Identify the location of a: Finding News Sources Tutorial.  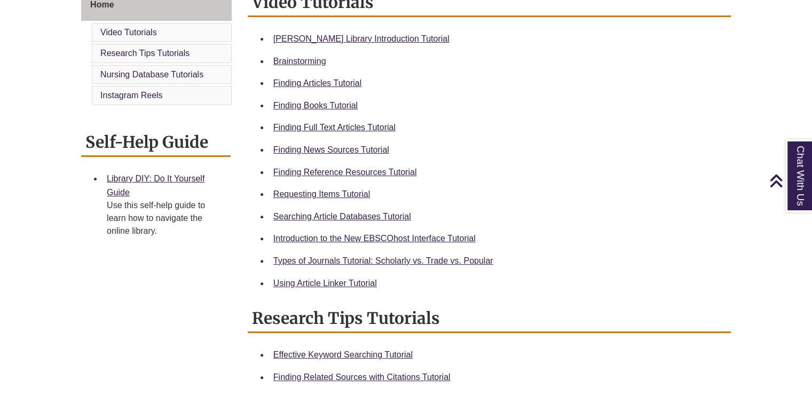
(331, 149).